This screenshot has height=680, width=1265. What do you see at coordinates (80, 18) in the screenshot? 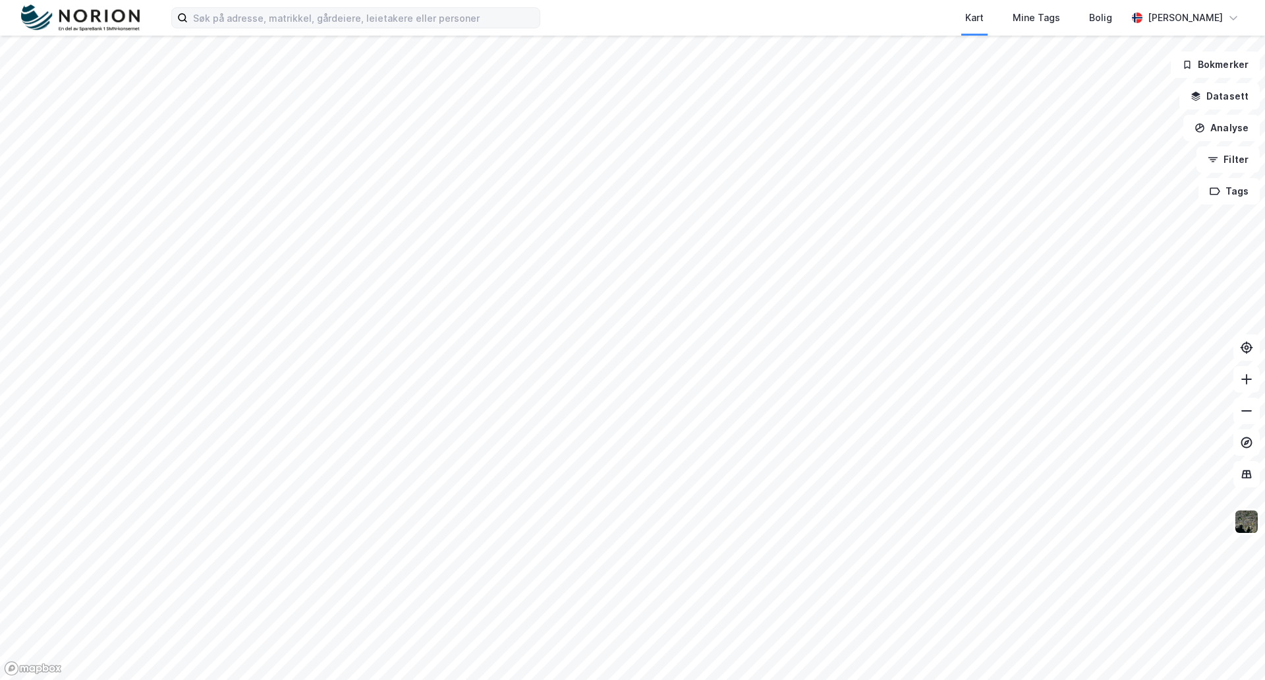
I see `img: norion-logo.80e7a08dc31c2e691866.png` at bounding box center [80, 18].